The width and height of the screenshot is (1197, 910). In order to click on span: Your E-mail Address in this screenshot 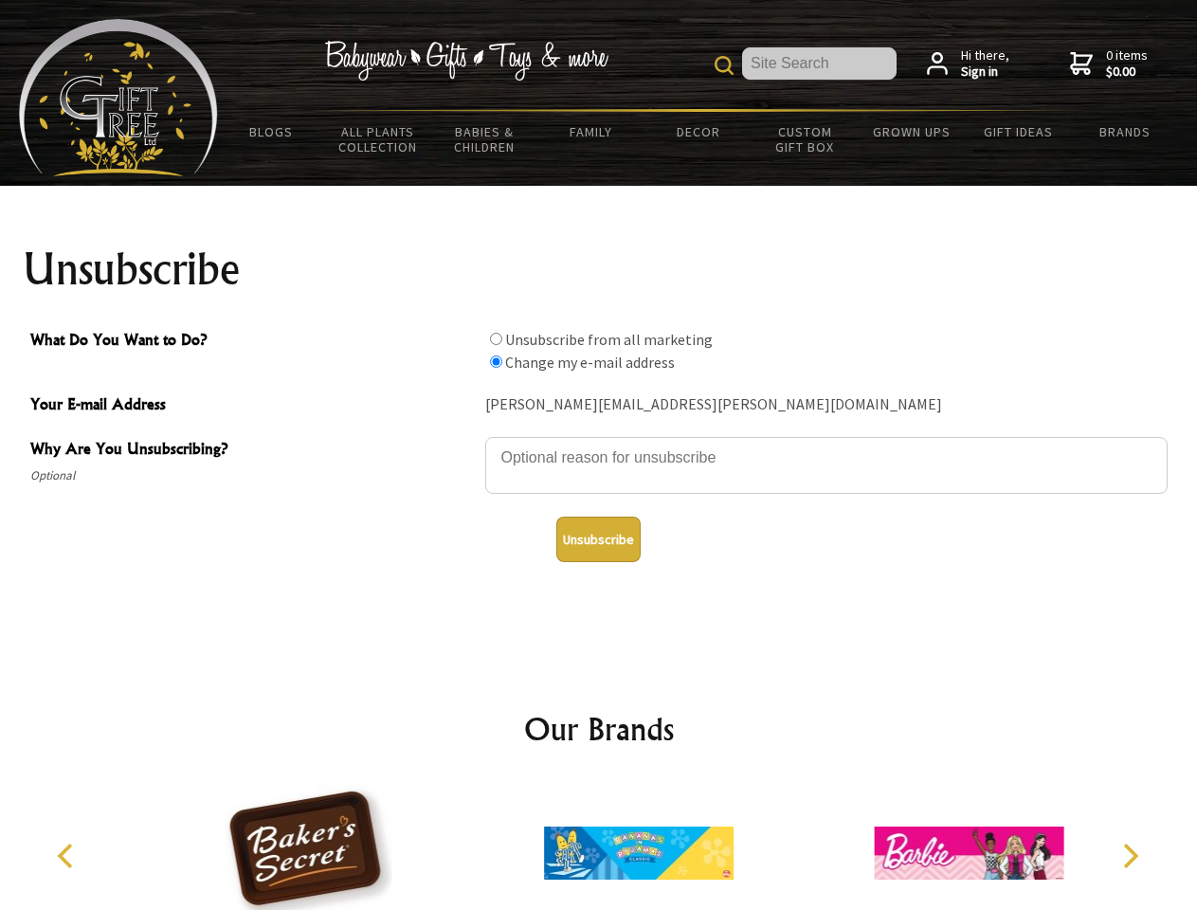, I will do `click(253, 406)`.